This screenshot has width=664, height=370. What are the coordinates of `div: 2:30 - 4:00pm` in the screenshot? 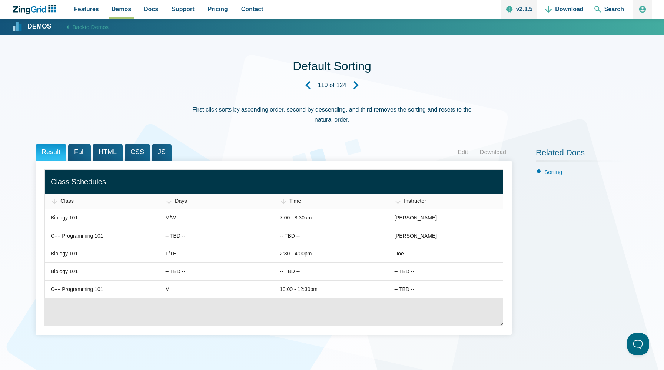 It's located at (296, 254).